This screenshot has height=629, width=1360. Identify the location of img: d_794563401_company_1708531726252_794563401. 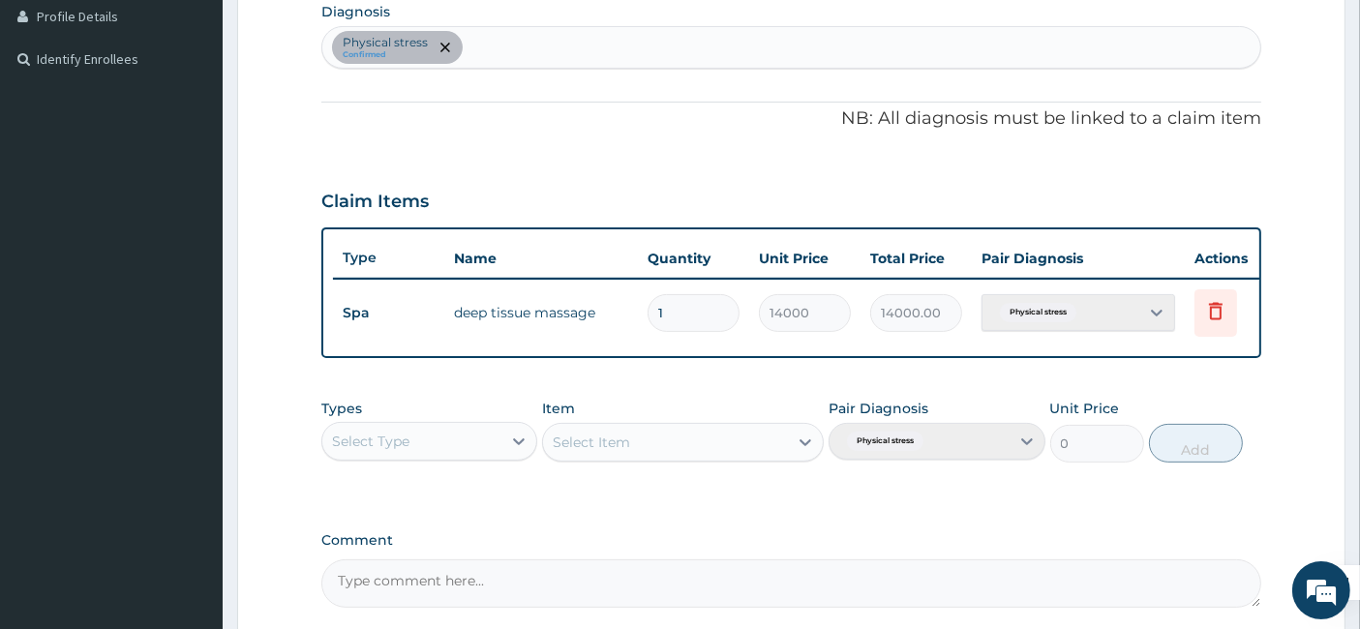
(57, 121).